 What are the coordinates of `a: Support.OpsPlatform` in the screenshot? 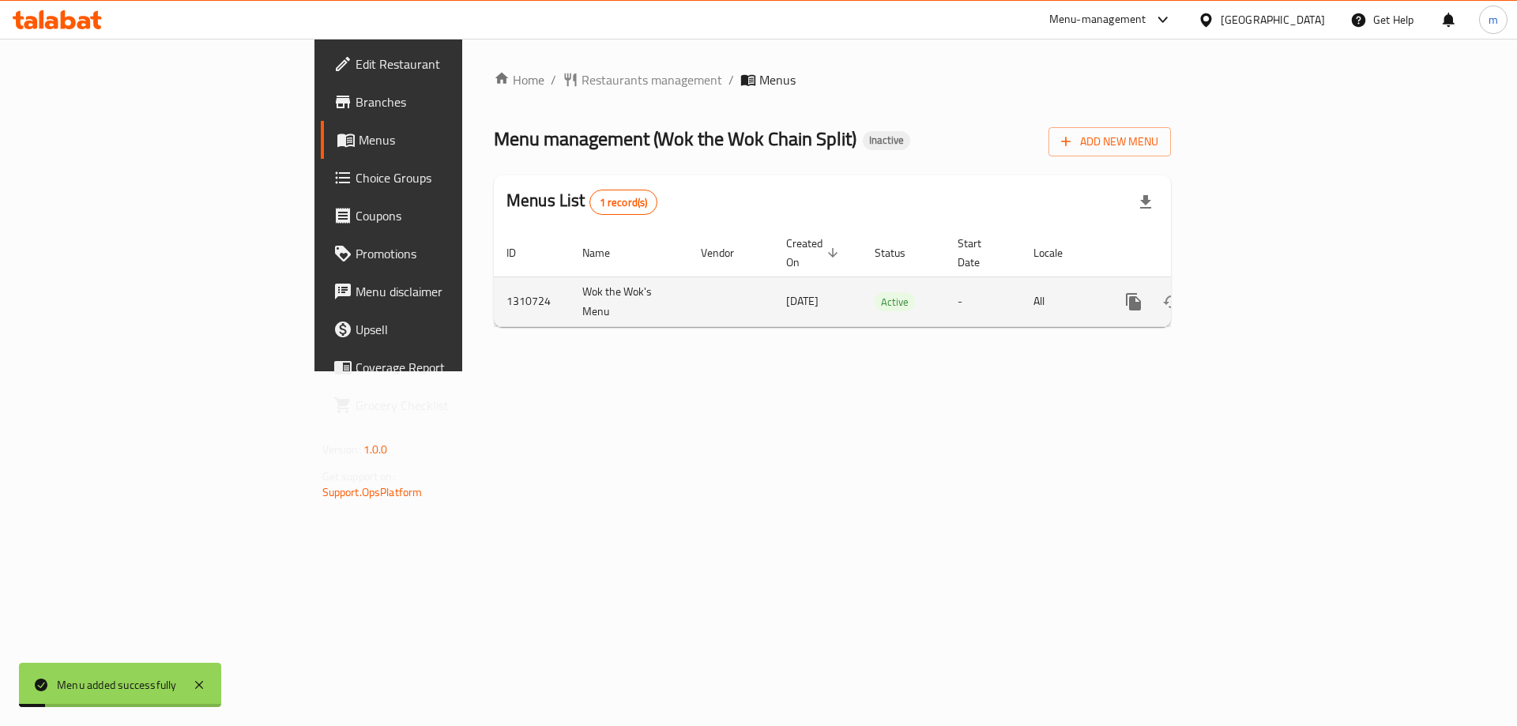 It's located at (372, 492).